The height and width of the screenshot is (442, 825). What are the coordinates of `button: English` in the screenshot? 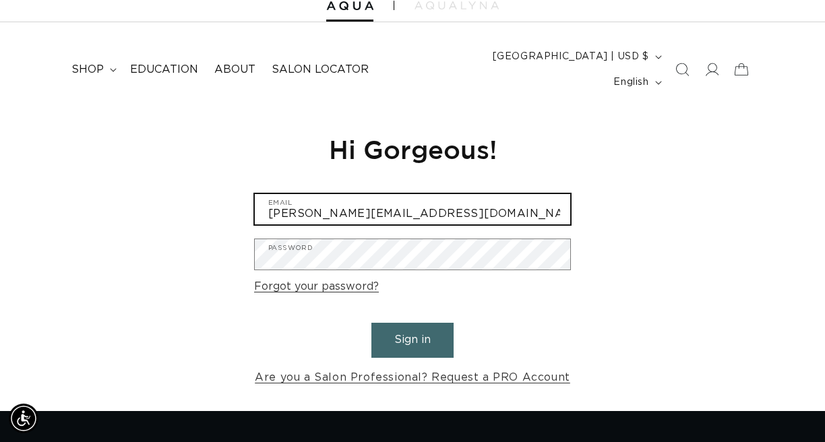 It's located at (636, 82).